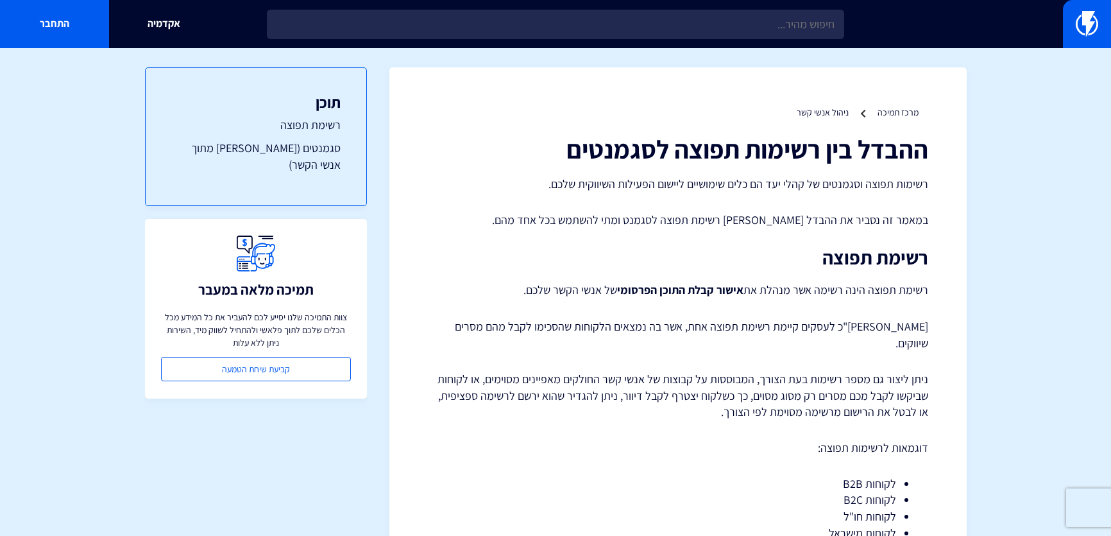  I want to click on li: לקוחות B2C, so click(678, 500).